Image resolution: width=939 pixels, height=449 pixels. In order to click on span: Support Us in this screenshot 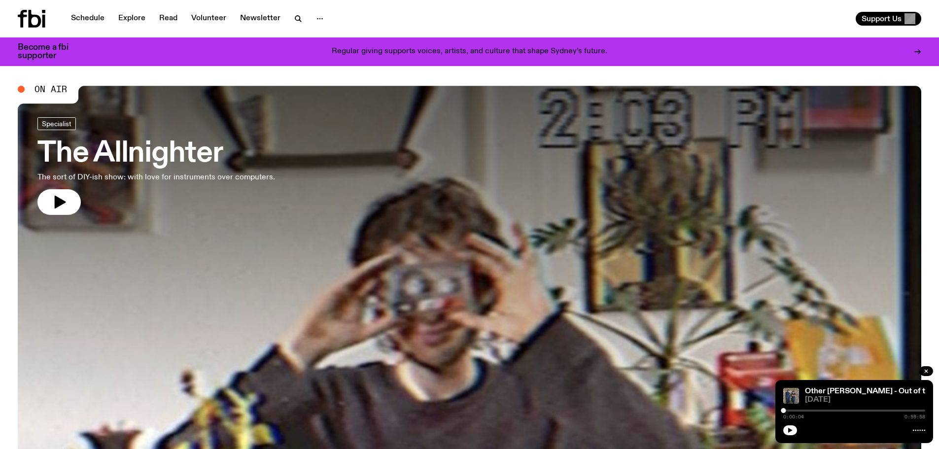, I will do `click(881, 19)`.